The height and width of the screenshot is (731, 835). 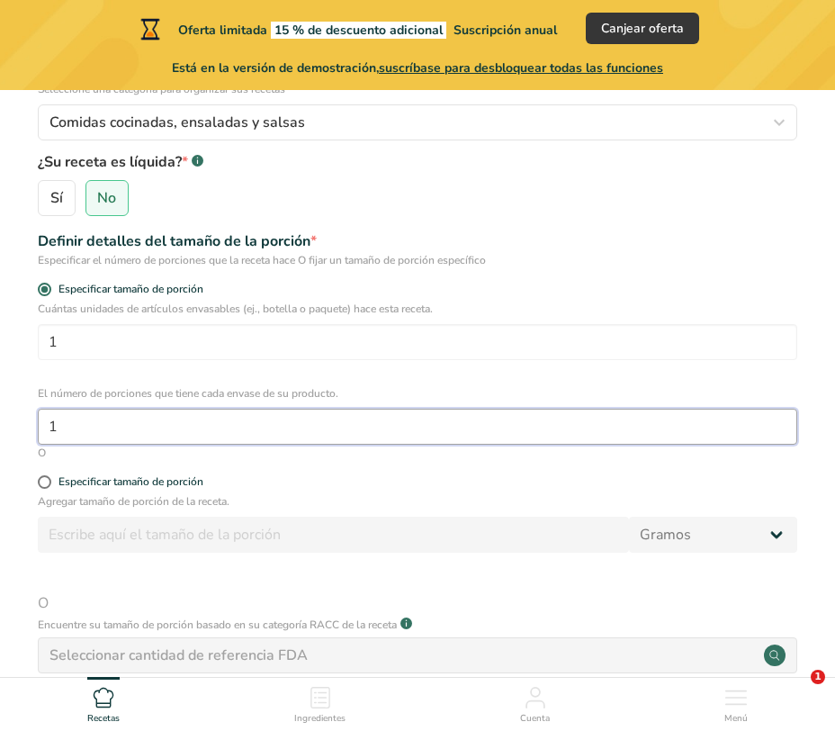 I want to click on span: Cuenta, so click(x=534, y=718).